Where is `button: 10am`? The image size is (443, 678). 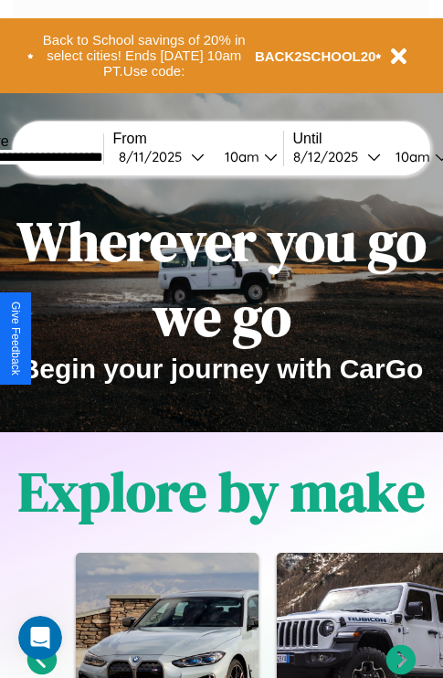 button: 10am is located at coordinates (247, 156).